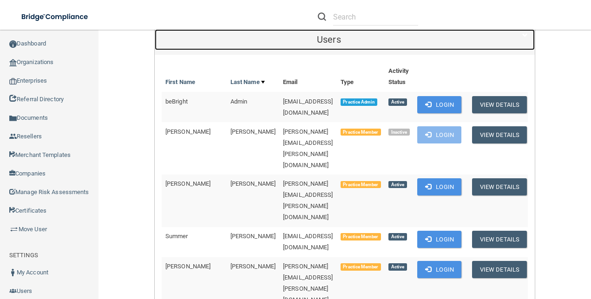 The height and width of the screenshot is (299, 591). I want to click on span: beBright, so click(176, 101).